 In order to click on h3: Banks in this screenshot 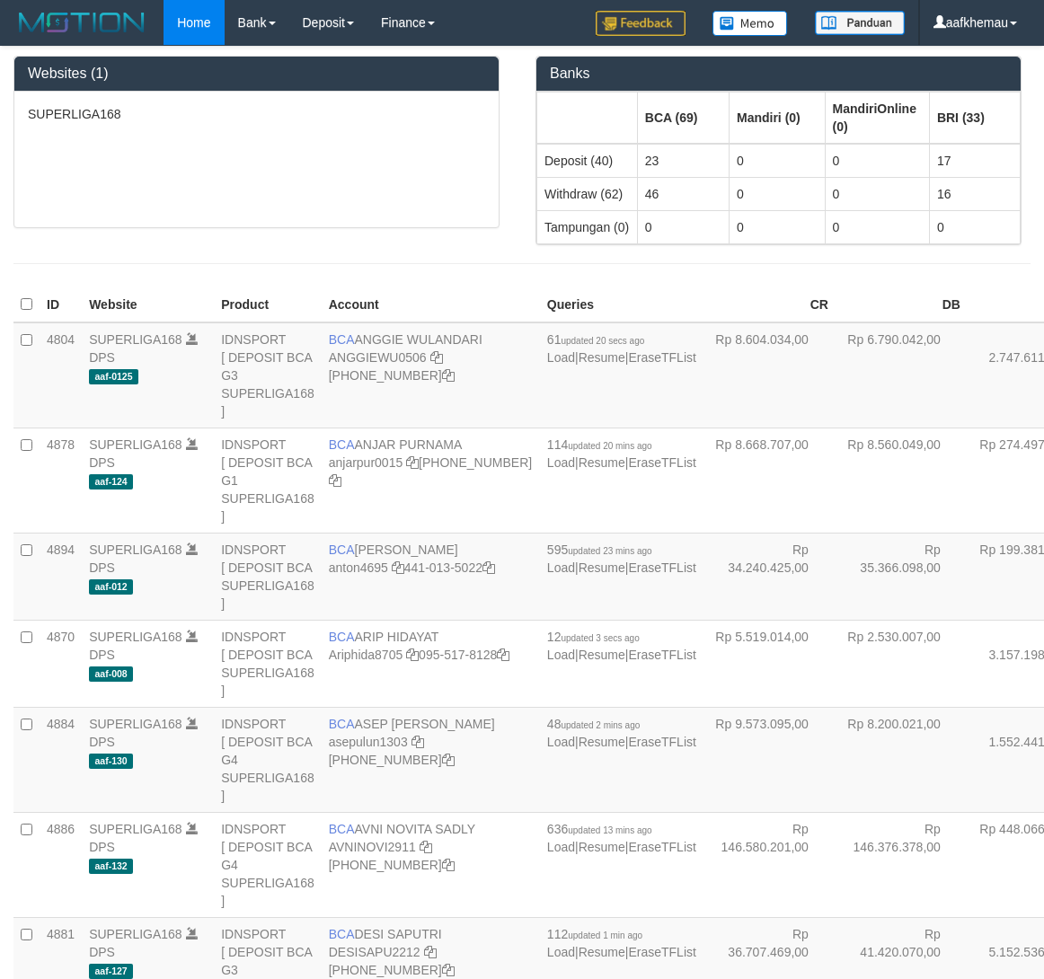, I will do `click(778, 74)`.